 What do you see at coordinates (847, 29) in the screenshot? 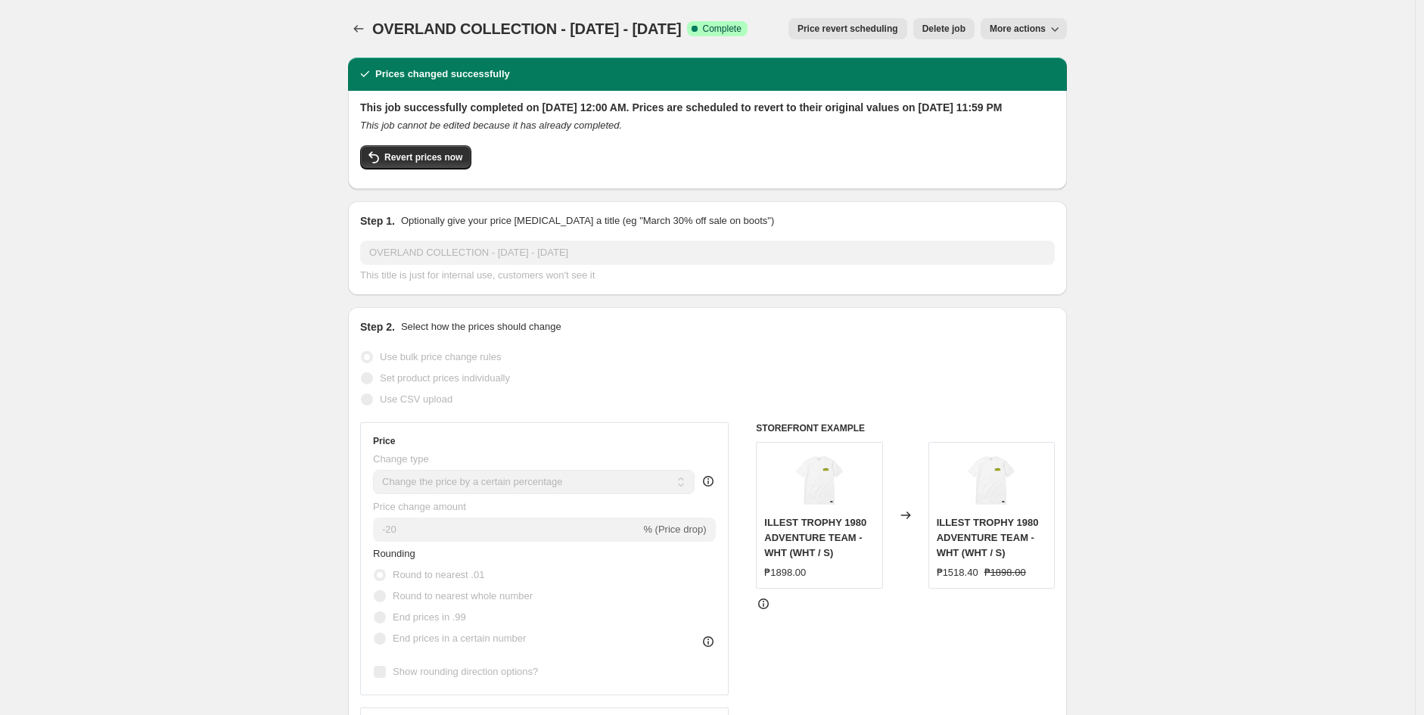
I see `span: Price revert scheduling` at bounding box center [847, 29].